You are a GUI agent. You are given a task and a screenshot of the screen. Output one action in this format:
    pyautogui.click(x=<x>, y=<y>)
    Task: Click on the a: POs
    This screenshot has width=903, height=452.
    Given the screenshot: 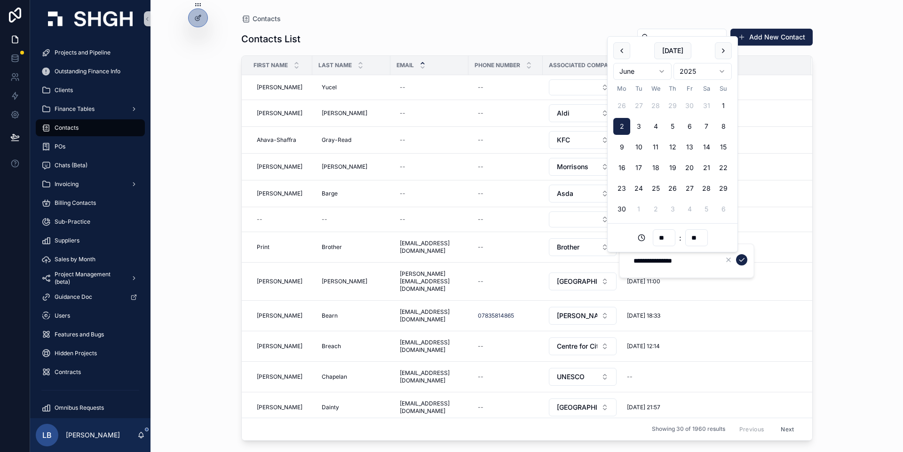 What is the action you would take?
    pyautogui.click(x=90, y=147)
    